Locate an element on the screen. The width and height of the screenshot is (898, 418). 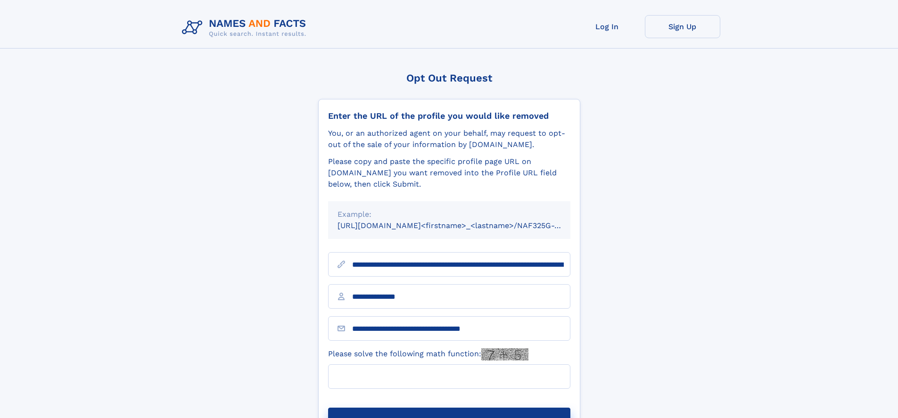
img: Logo Names and Facts is located at coordinates (246, 28).